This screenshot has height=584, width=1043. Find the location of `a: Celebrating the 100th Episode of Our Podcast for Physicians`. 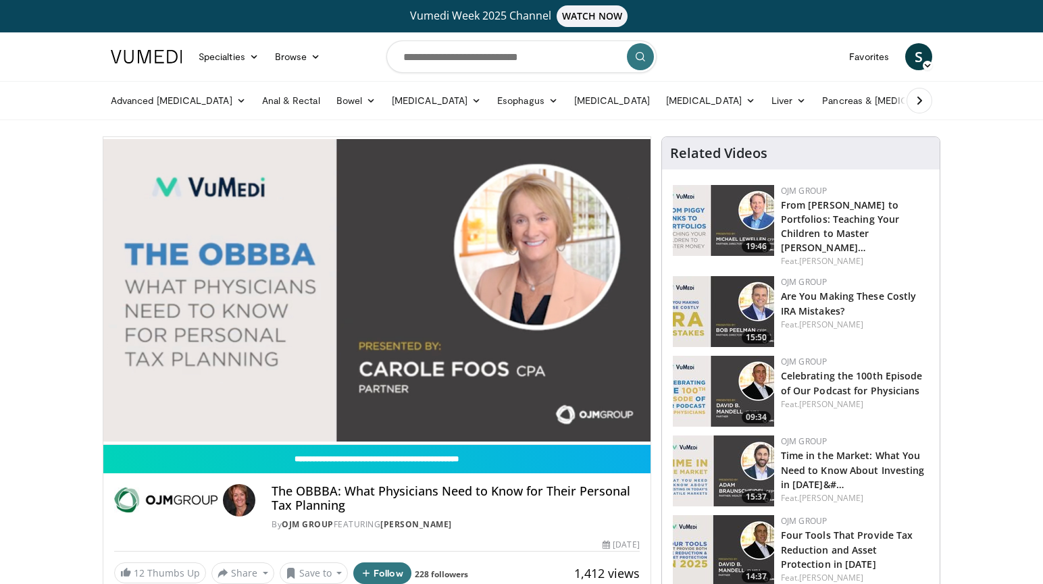

a: Celebrating the 100th Episode of Our Podcast for Physicians is located at coordinates (852, 383).